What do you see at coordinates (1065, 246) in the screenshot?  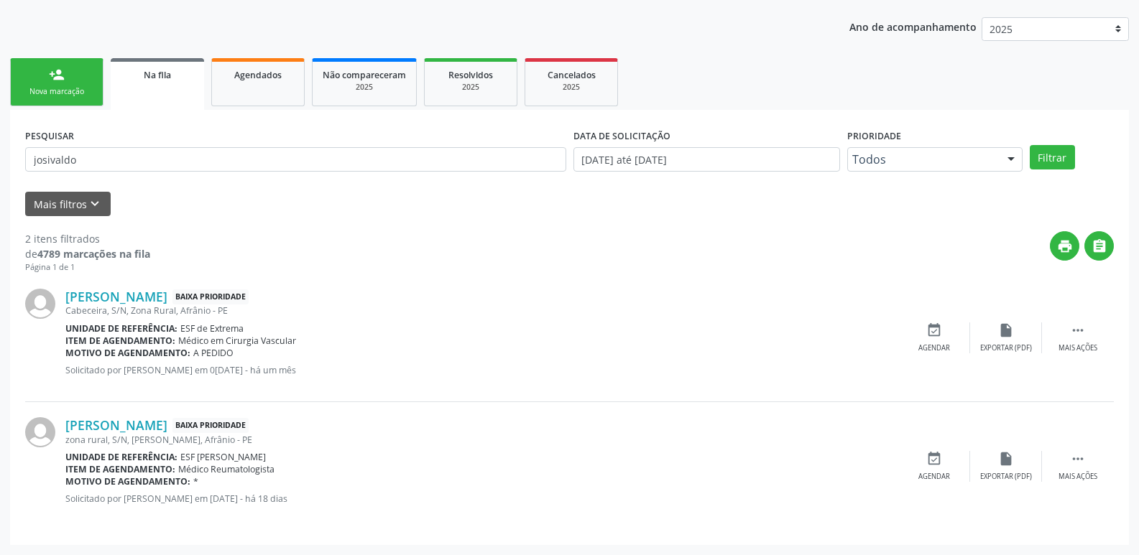 I see `i: print` at bounding box center [1065, 246].